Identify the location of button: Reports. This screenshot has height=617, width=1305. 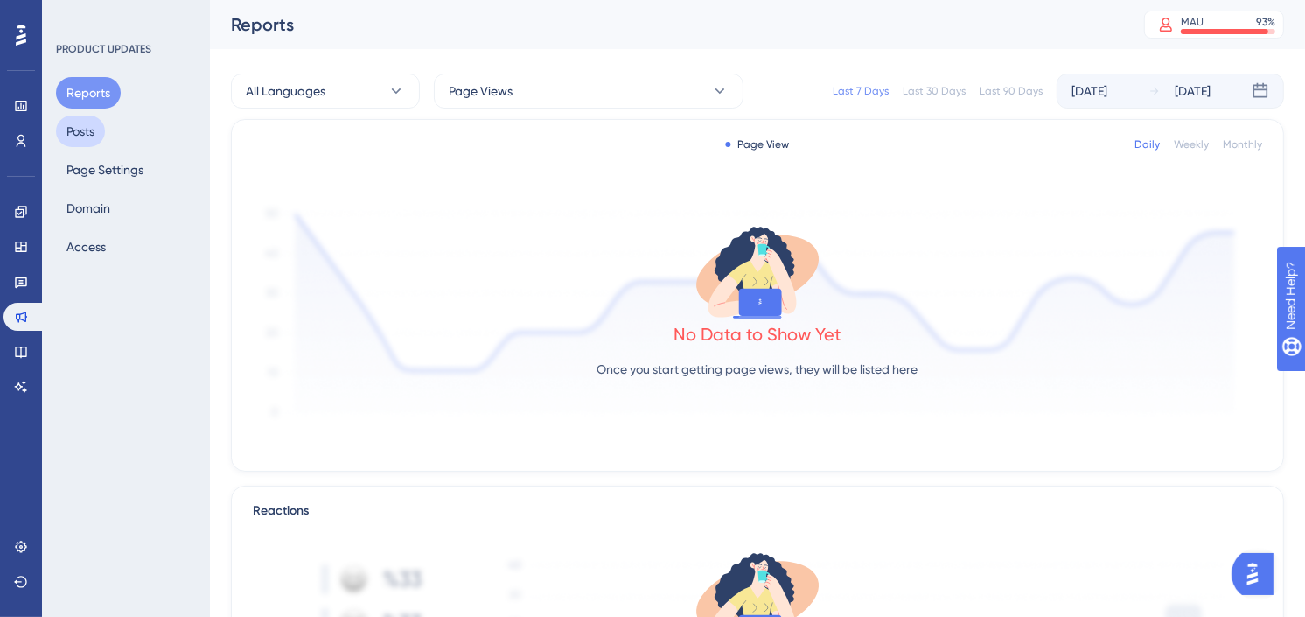
(88, 93).